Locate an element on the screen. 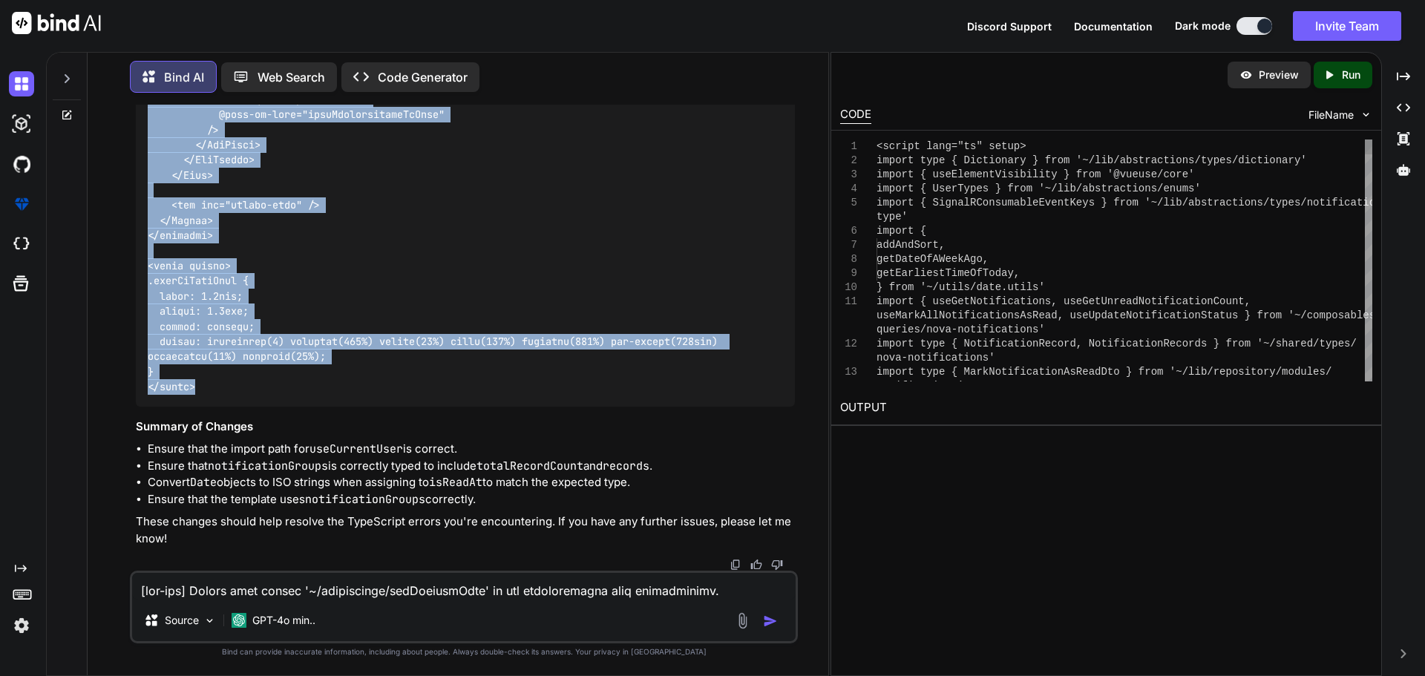 The image size is (1425, 676). img: premium is located at coordinates (22, 204).